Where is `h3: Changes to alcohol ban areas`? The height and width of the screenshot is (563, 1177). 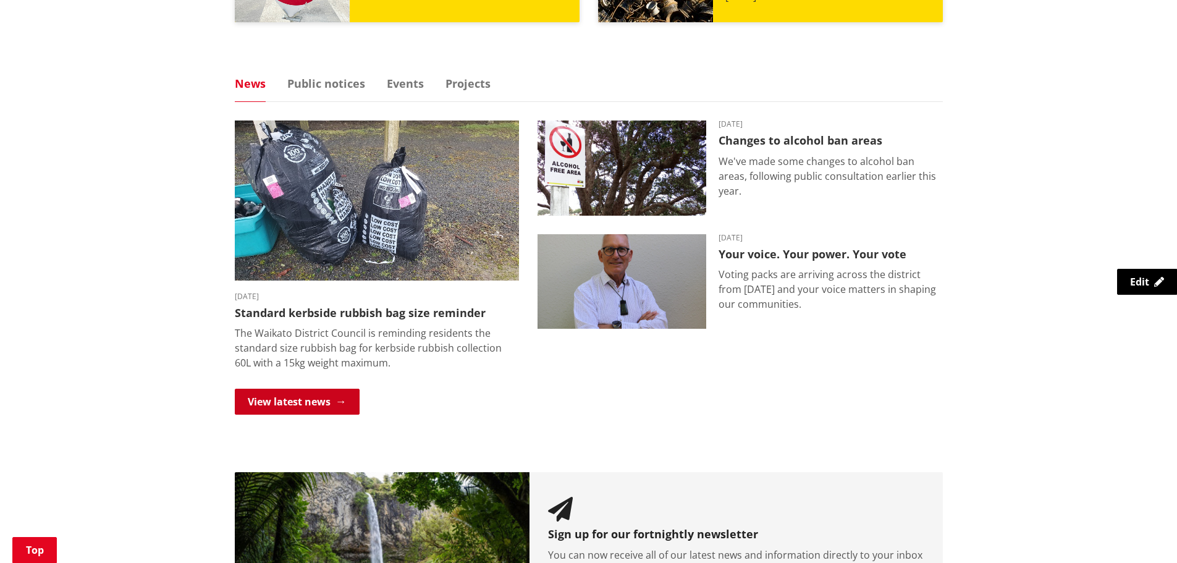
h3: Changes to alcohol ban areas is located at coordinates (830, 141).